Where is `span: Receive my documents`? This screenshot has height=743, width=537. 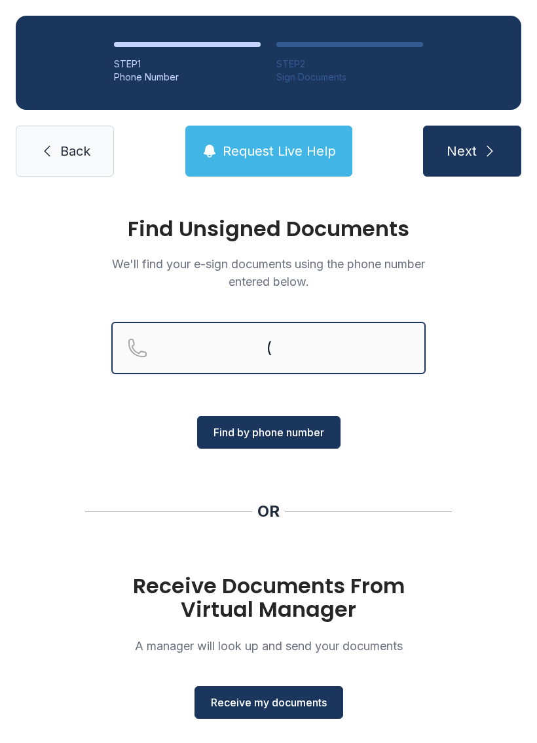 span: Receive my documents is located at coordinates (268, 703).